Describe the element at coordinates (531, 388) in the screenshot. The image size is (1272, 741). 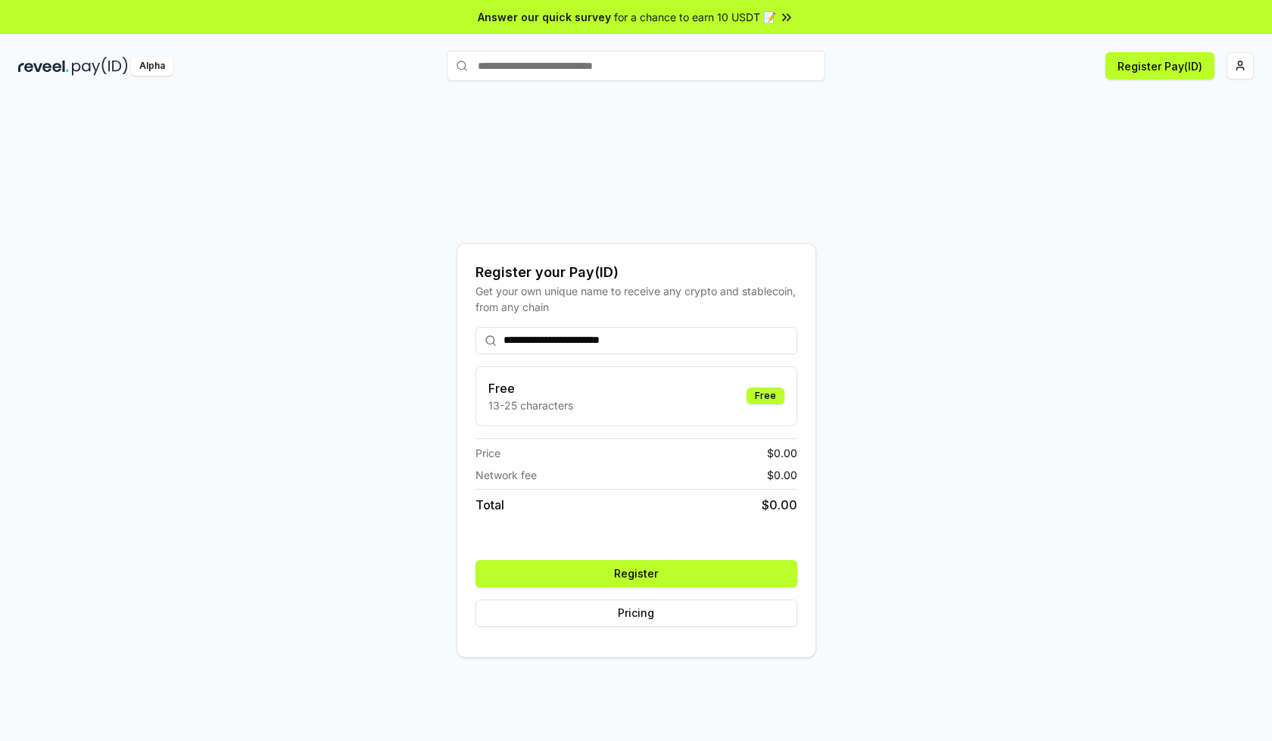
I see `h3: Free` at that location.